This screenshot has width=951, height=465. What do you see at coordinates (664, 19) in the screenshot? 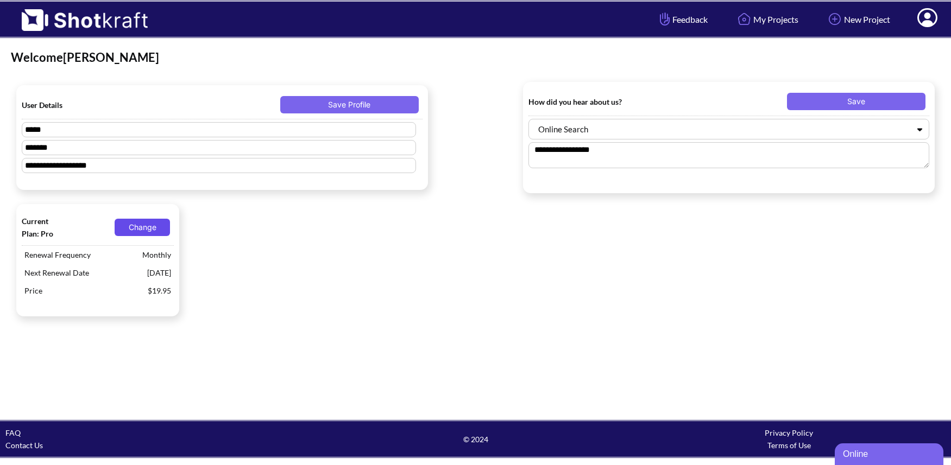
I see `img: Hand Icon` at bounding box center [664, 19].